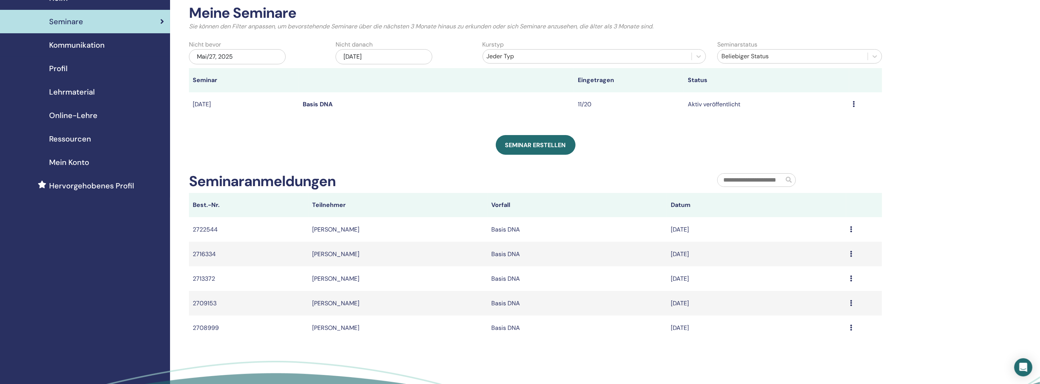  What do you see at coordinates (70, 139) in the screenshot?
I see `span: Ressourcen` at bounding box center [70, 139].